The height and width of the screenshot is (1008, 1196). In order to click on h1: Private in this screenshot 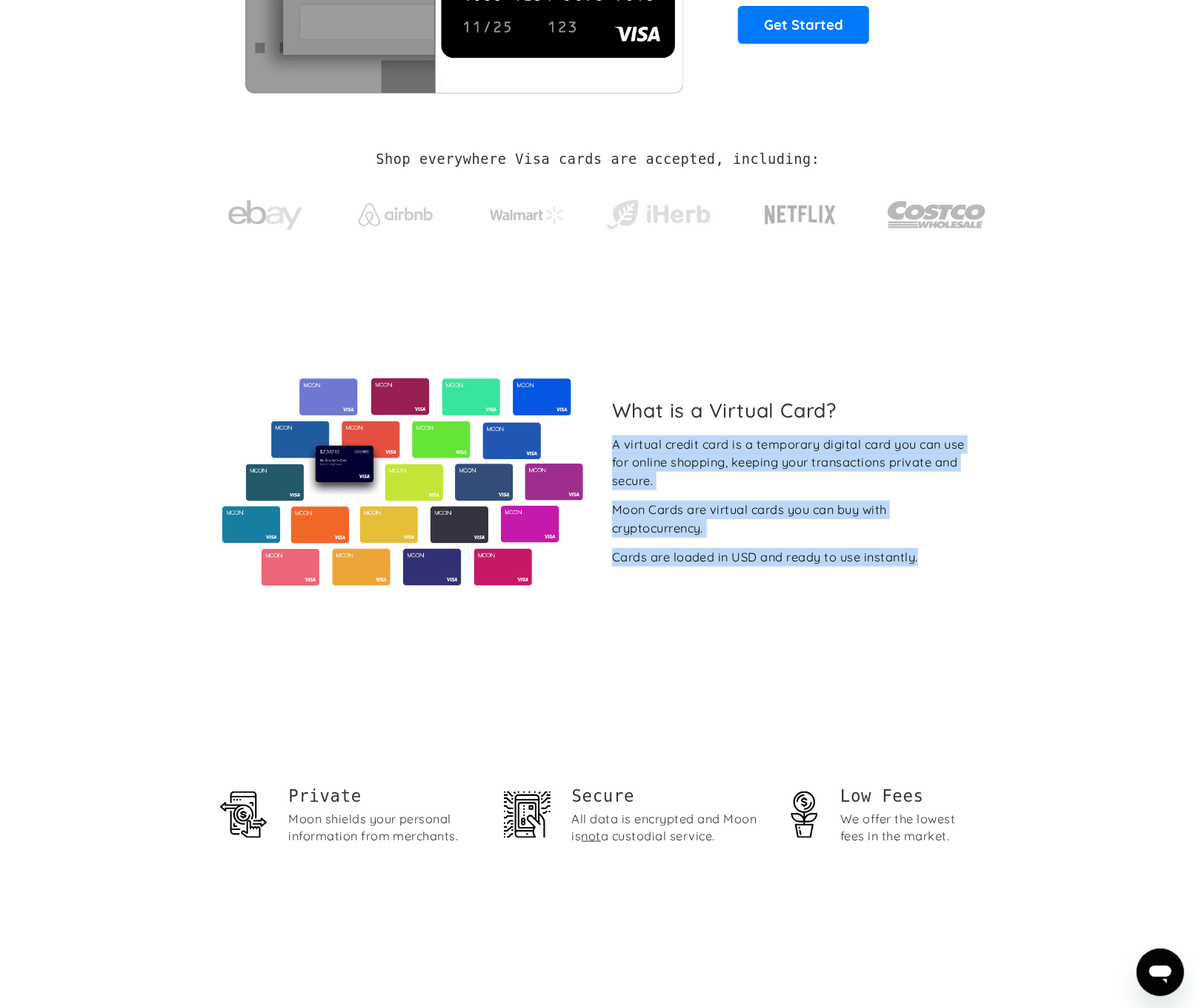, I will do `click(384, 795)`.